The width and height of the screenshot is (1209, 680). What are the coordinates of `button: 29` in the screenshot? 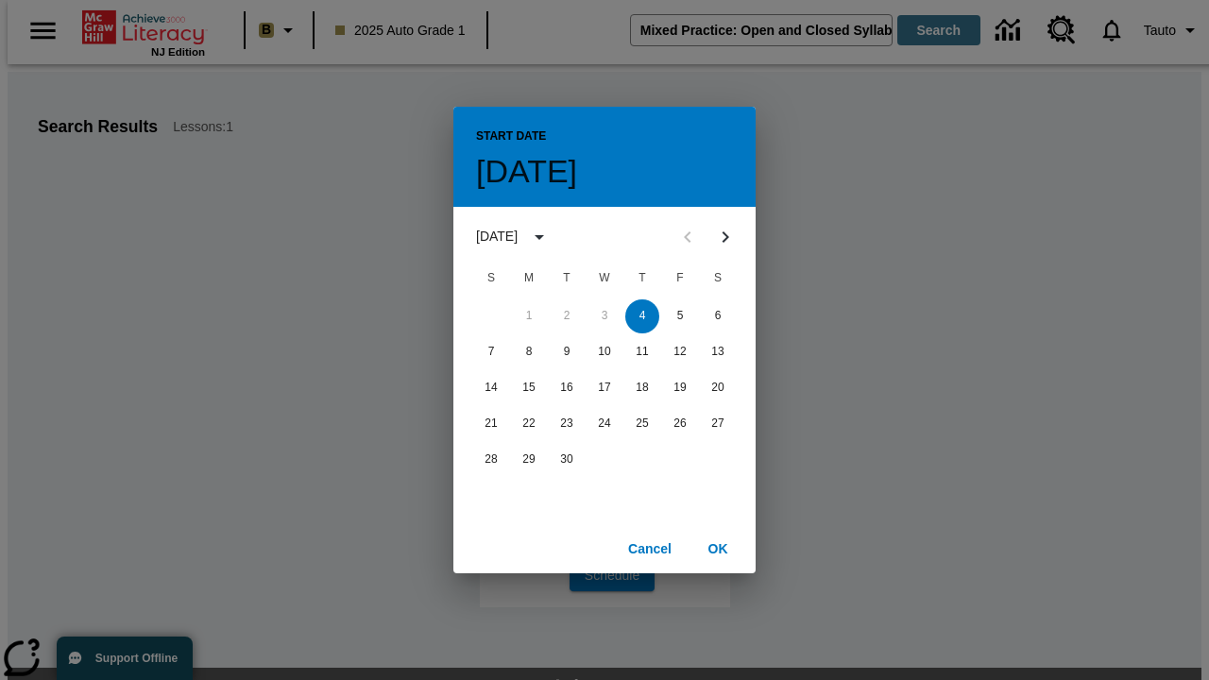 It's located at (529, 460).